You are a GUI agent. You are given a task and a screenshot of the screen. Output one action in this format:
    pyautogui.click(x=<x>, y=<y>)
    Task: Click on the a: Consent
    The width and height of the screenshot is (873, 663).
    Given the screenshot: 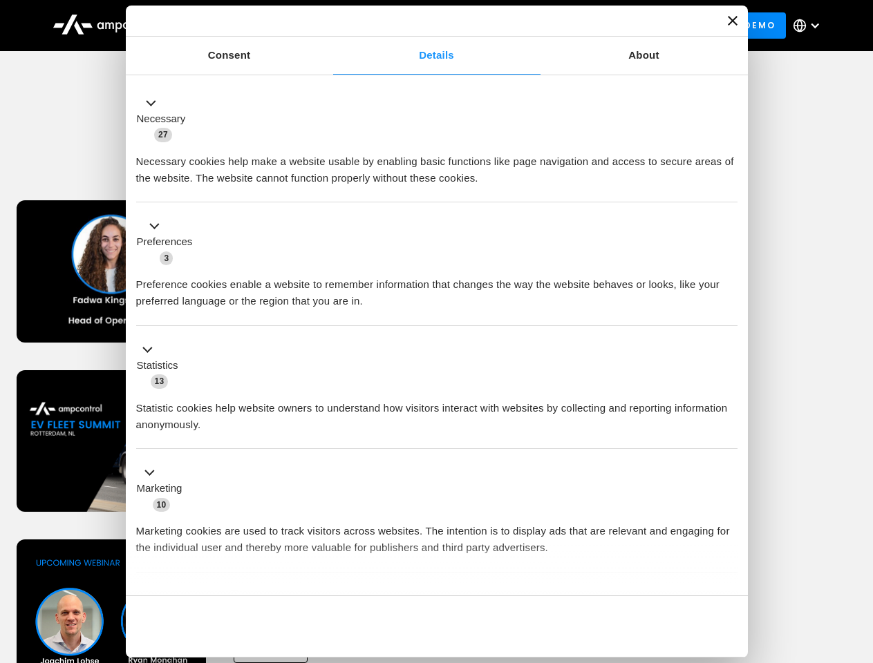 What is the action you would take?
    pyautogui.click(x=229, y=55)
    